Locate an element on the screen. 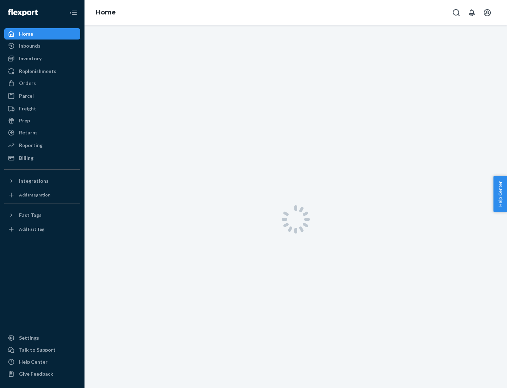 This screenshot has width=507, height=388. a: Add Integration is located at coordinates (42, 195).